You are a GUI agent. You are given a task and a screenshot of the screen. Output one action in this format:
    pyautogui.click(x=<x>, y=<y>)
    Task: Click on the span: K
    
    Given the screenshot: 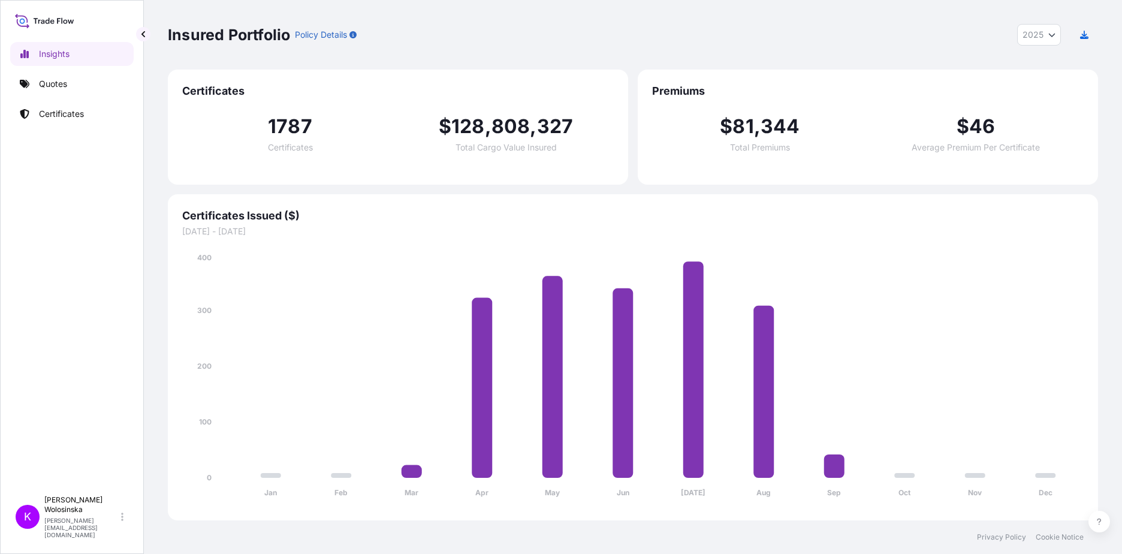 What is the action you would take?
    pyautogui.click(x=28, y=517)
    